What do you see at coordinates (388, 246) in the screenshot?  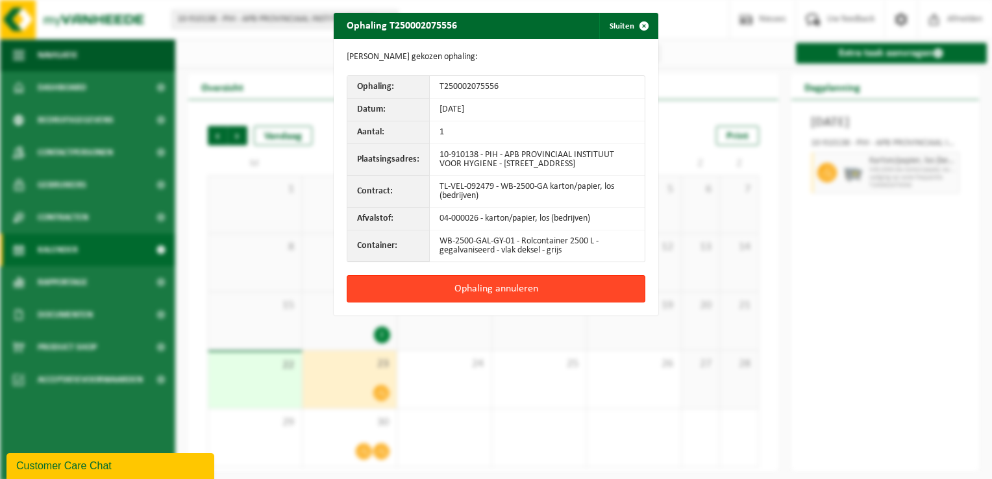 I see `th: Container:` at bounding box center [388, 246].